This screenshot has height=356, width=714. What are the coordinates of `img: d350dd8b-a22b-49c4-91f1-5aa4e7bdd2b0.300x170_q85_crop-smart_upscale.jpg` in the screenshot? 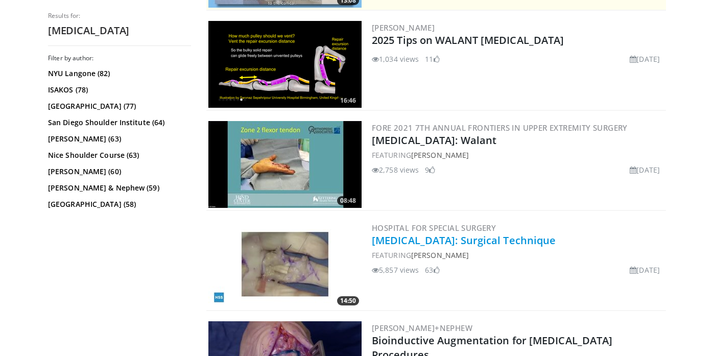 It's located at (285, 264).